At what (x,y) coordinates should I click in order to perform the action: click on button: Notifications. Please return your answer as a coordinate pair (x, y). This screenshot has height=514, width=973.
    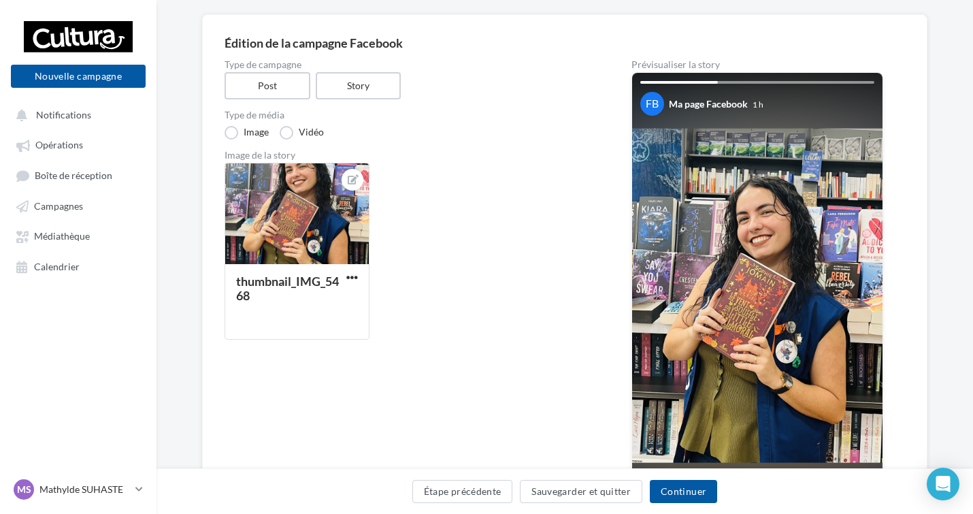
    Looking at the image, I should click on (76, 114).